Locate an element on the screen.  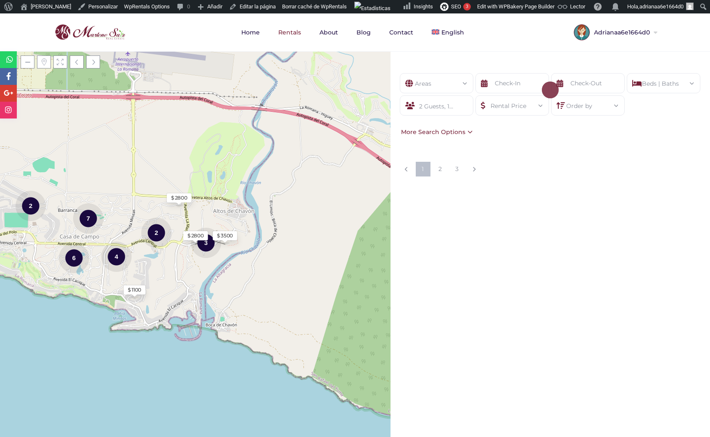
div: More Search Options is located at coordinates (436, 132).